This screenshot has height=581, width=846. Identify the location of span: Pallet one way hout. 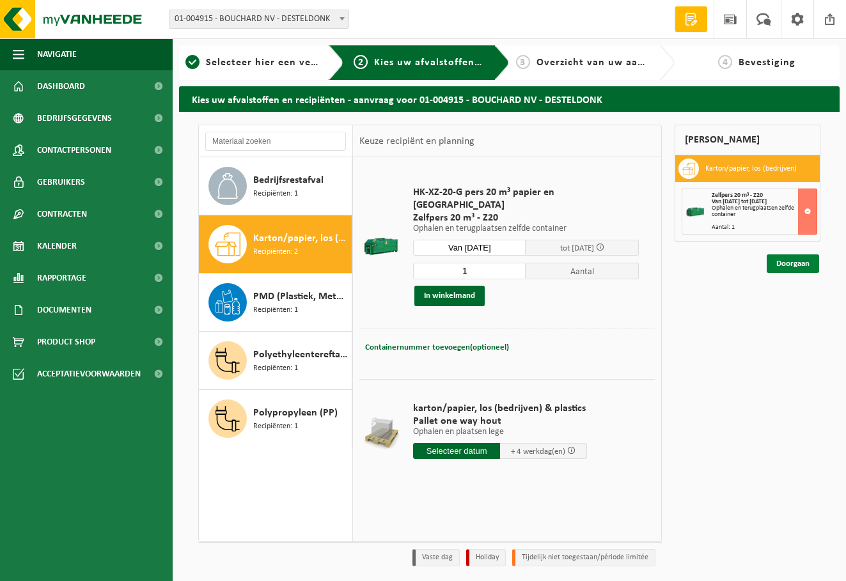
(500, 421).